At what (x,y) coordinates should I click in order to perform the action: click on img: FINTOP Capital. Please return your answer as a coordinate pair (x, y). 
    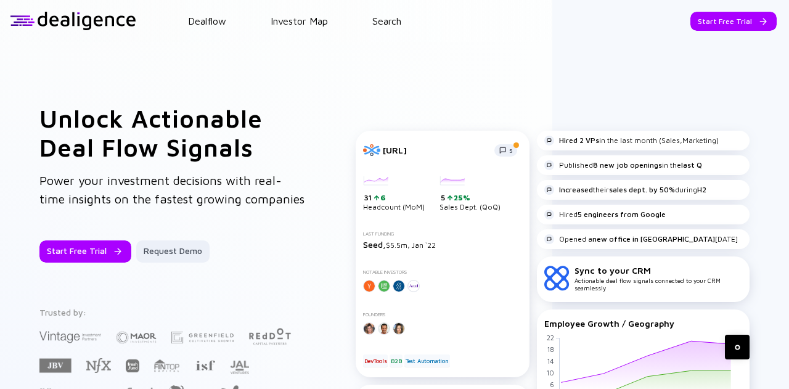
    Looking at the image, I should click on (167, 366).